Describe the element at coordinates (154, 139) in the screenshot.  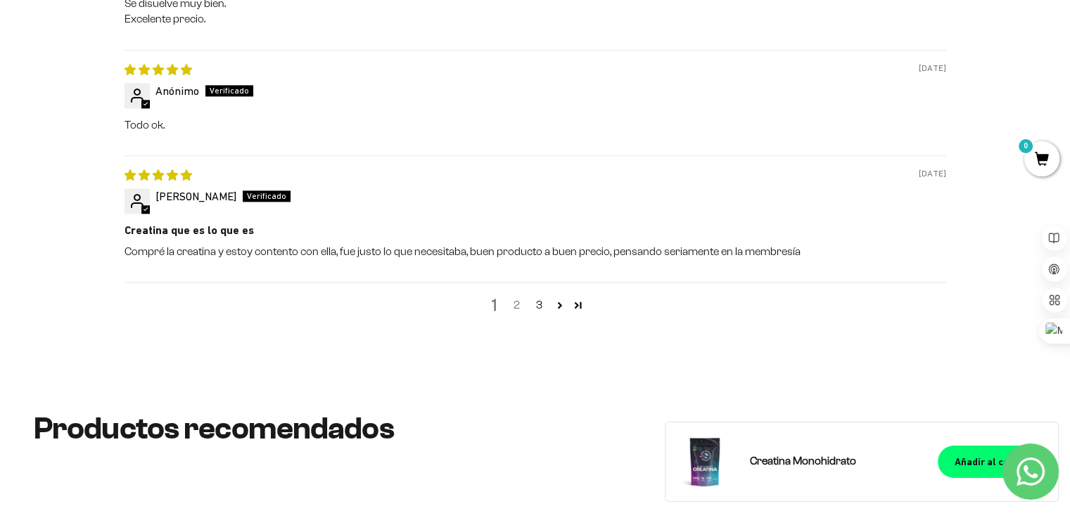
I see `div: País de origen de ingredientes` at that location.